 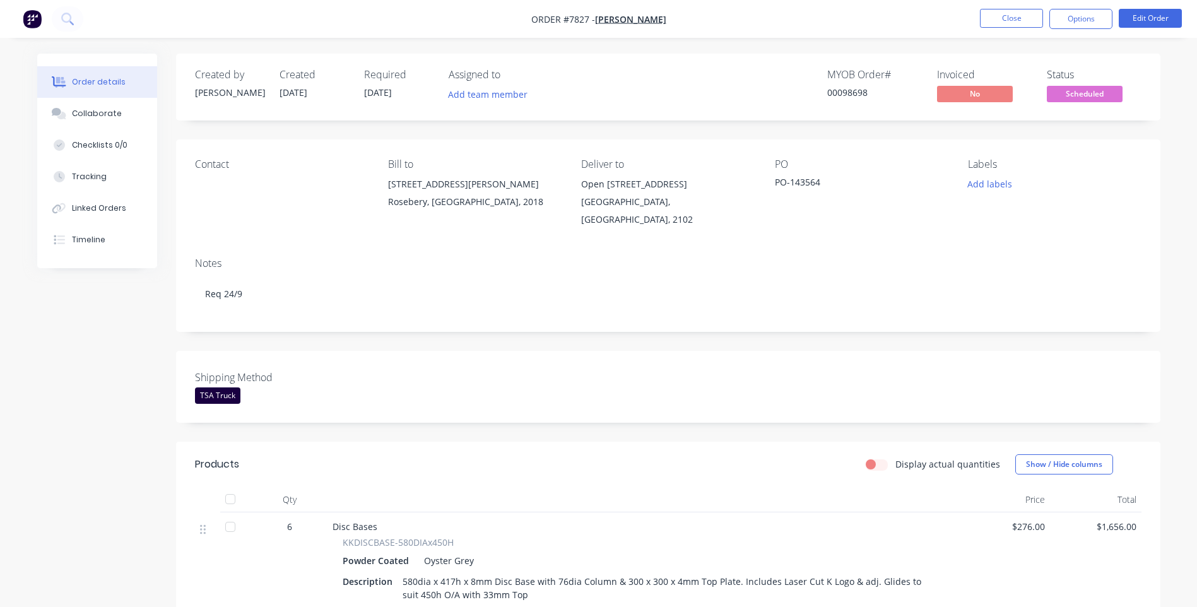 I want to click on label: Display actual quantities, so click(x=947, y=464).